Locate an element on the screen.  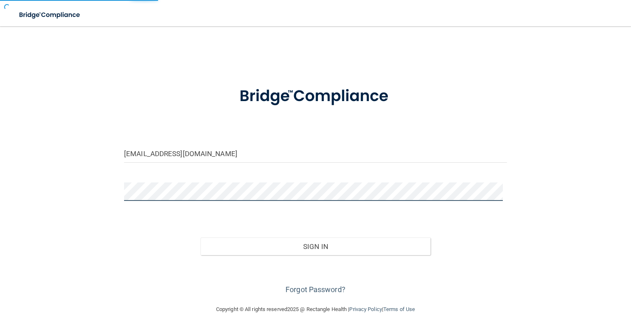
button: Sign In is located at coordinates (315, 246).